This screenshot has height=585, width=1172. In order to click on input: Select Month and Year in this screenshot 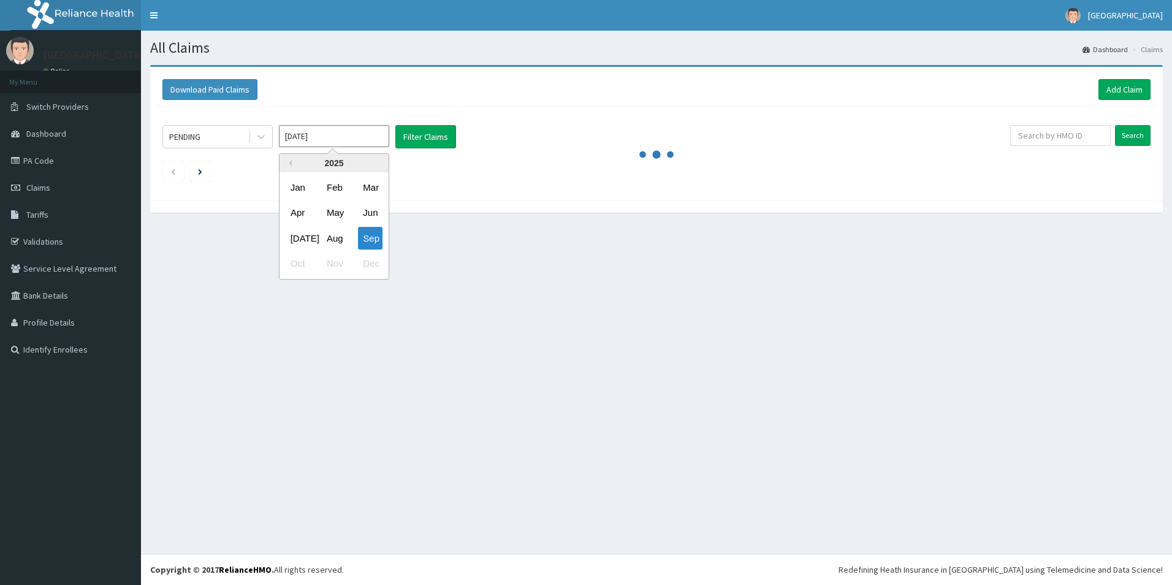, I will do `click(334, 136)`.